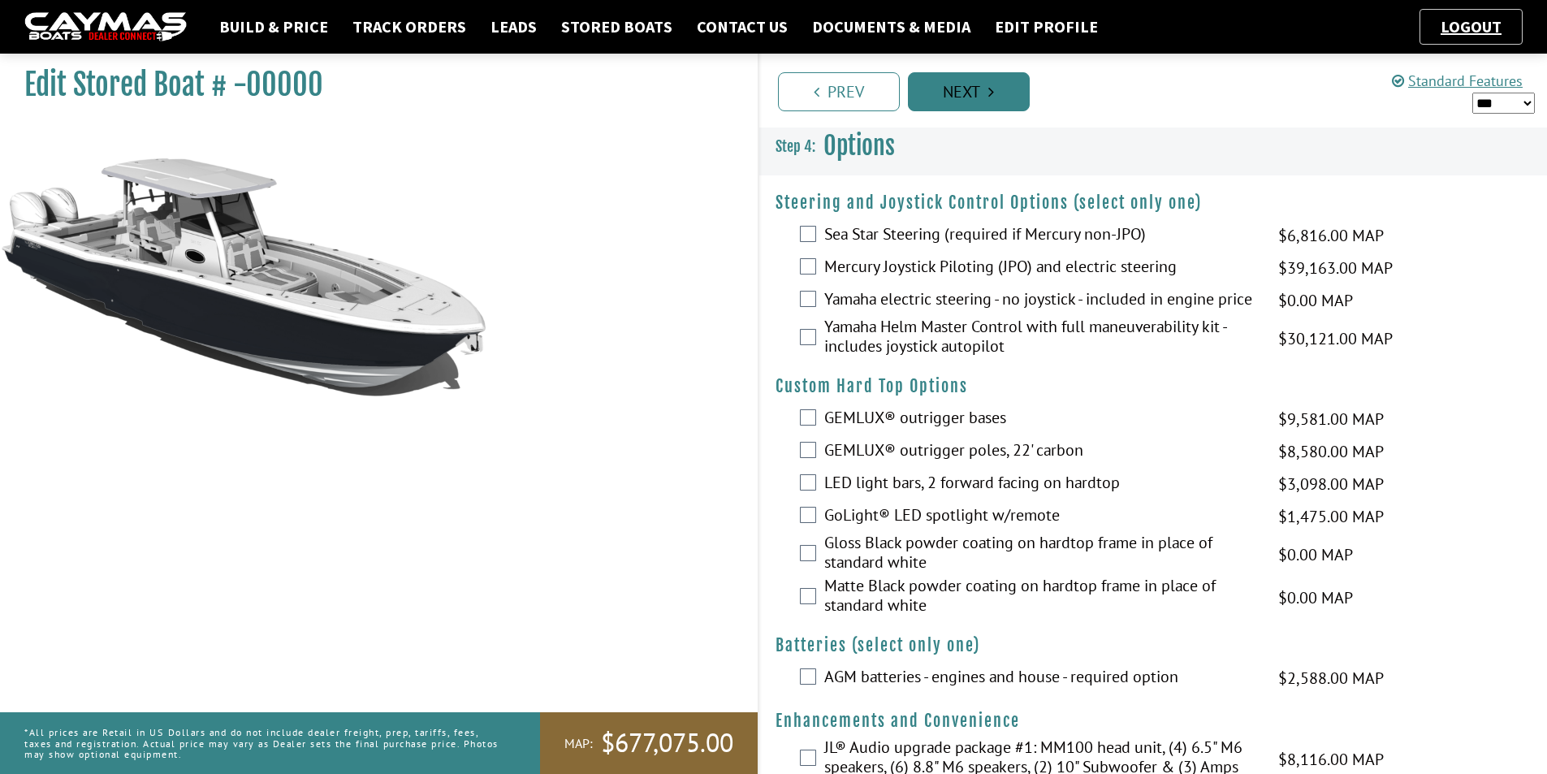 This screenshot has height=774, width=1547. Describe the element at coordinates (1041, 554) in the screenshot. I see `label: Gloss Black powder coating on hardtop frame in place of standard white` at that location.